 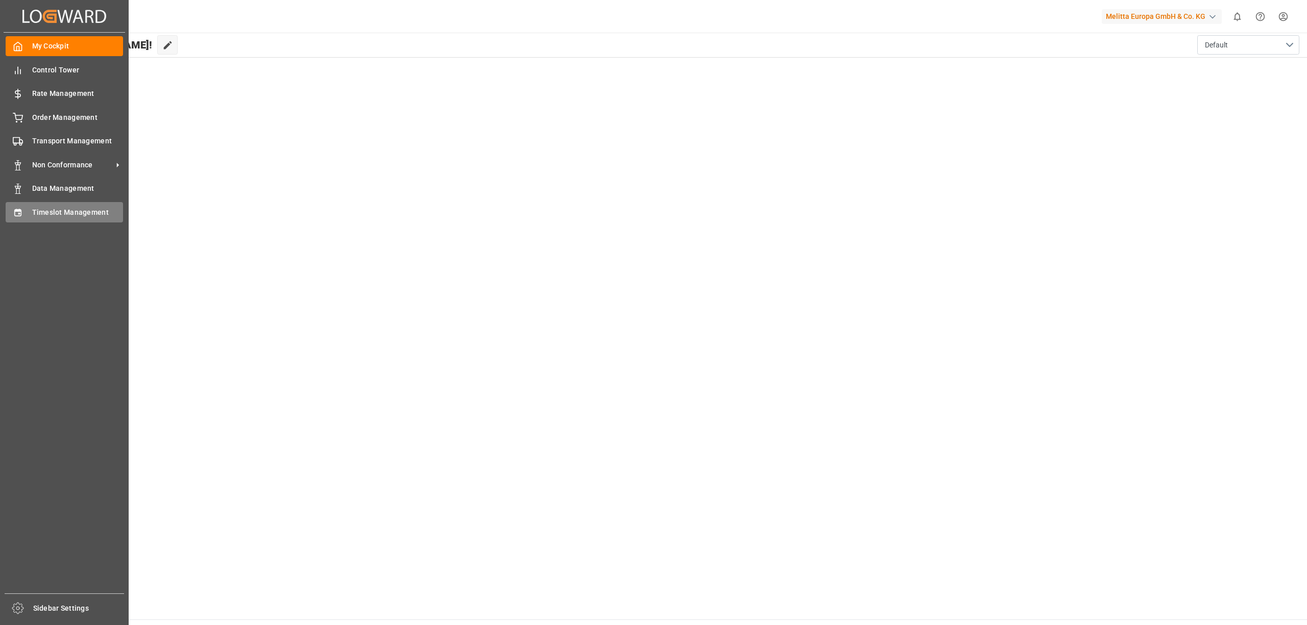 I want to click on a: Timeslot Management, so click(x=64, y=212).